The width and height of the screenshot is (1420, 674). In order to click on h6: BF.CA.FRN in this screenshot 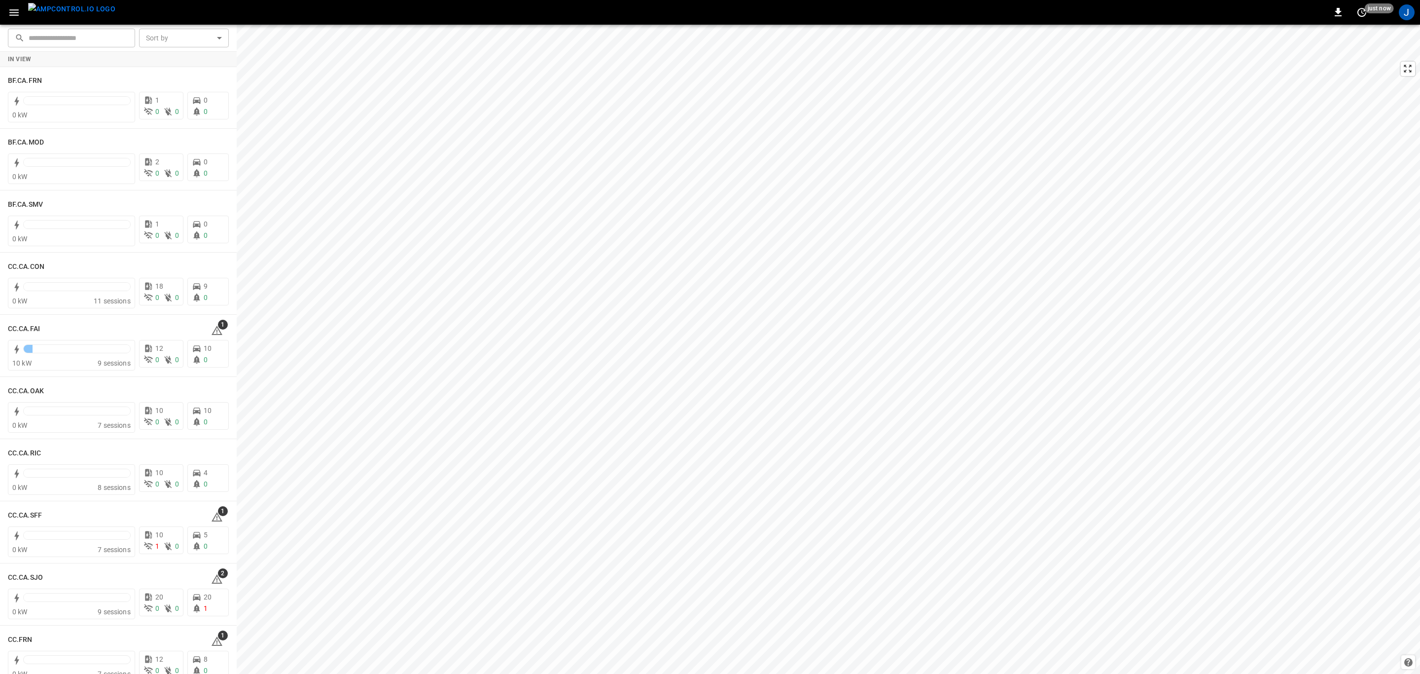, I will do `click(25, 81)`.